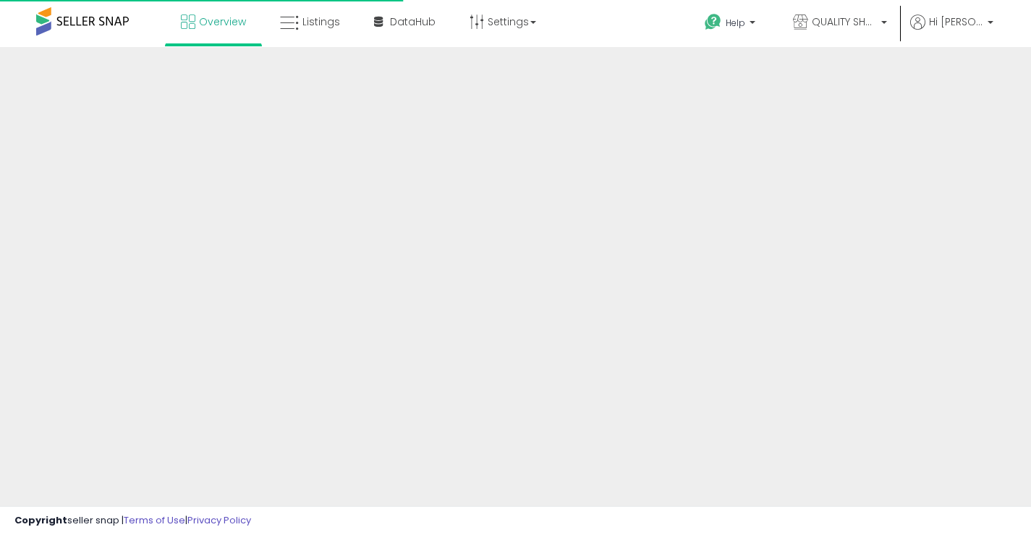 Image resolution: width=1031 pixels, height=535 pixels. What do you see at coordinates (219, 520) in the screenshot?
I see `a: Privacy Policy` at bounding box center [219, 520].